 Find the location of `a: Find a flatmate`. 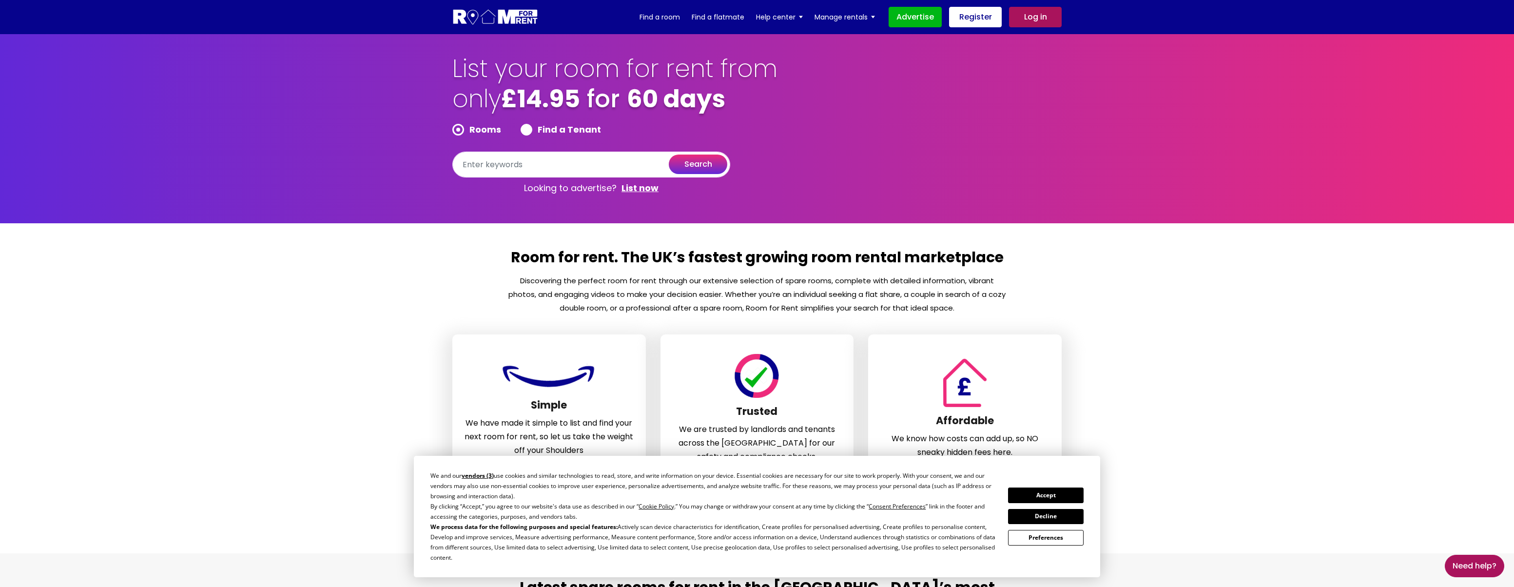

a: Find a flatmate is located at coordinates (718, 17).